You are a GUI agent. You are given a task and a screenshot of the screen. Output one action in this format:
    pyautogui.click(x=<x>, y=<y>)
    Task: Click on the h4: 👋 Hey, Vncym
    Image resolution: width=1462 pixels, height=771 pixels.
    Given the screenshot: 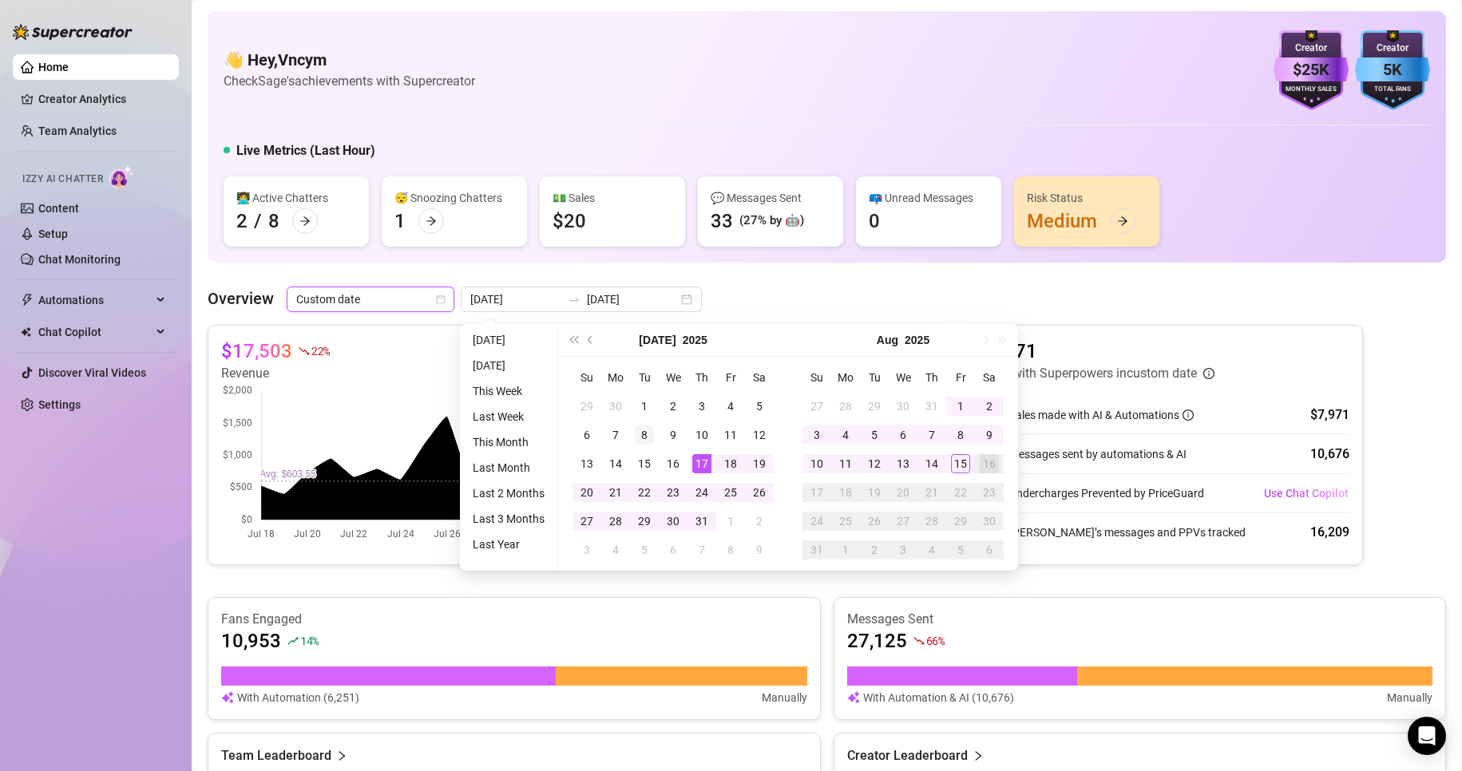 What is the action you would take?
    pyautogui.click(x=349, y=60)
    